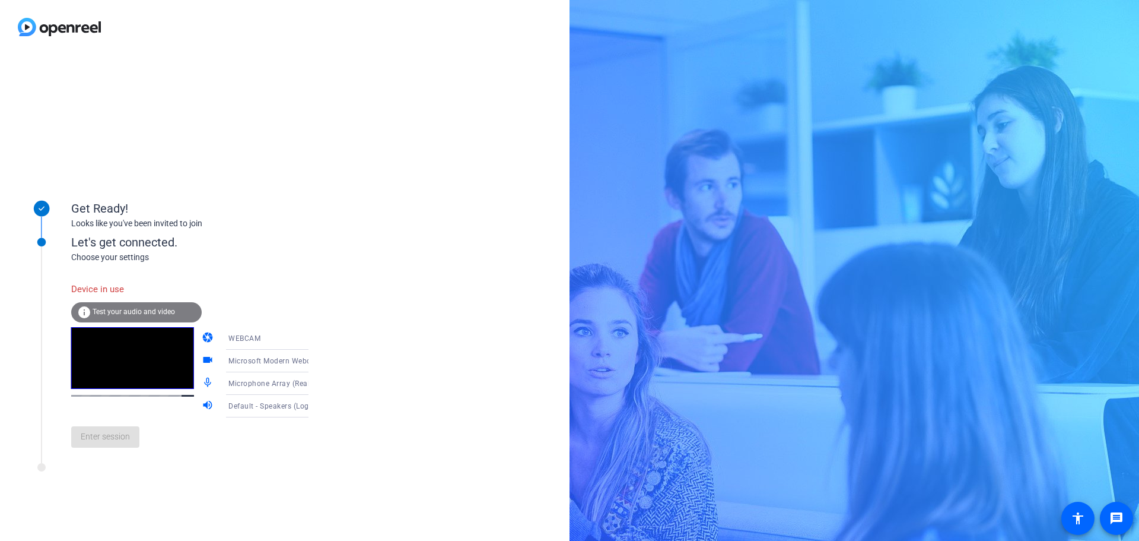 Image resolution: width=1139 pixels, height=541 pixels. I want to click on div: Get Ready!, so click(190, 208).